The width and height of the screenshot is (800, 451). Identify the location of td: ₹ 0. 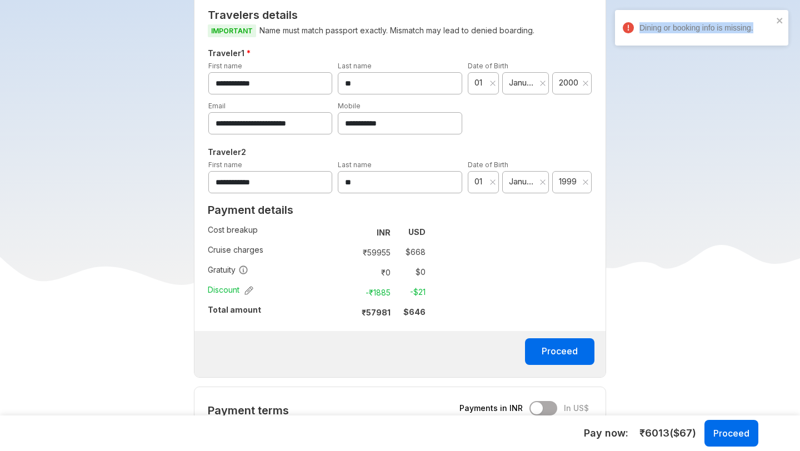
(372, 272).